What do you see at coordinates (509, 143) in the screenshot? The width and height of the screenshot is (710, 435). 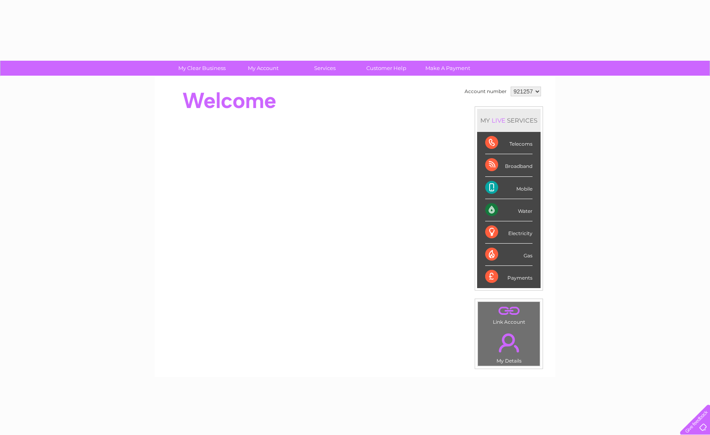 I see `div: Telecoms` at bounding box center [509, 143].